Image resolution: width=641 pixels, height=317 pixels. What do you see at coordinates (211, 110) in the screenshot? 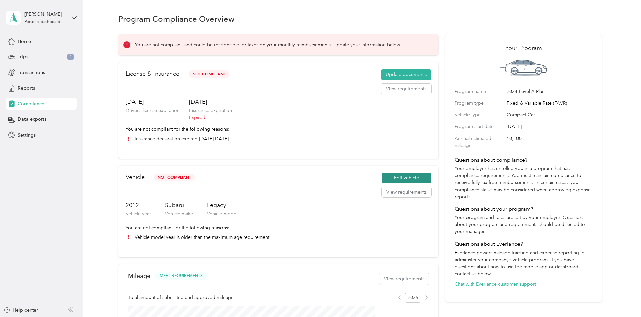
I see `p: Insurance expiration` at bounding box center [211, 110].